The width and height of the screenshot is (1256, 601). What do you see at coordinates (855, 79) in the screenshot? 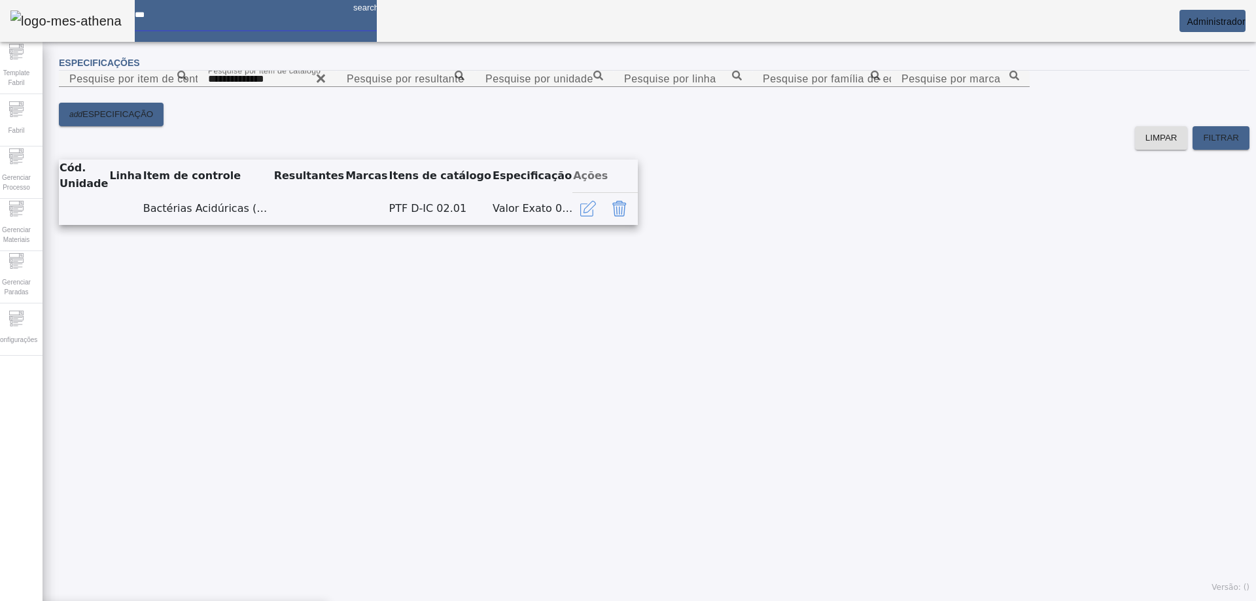
I see `mat-label: Pesquise por família de equipamento` at bounding box center [855, 79].